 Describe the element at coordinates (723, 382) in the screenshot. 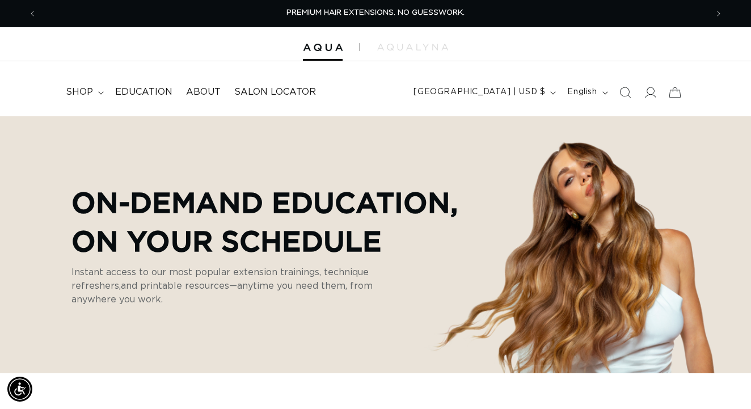

I see `div: Chat Widget` at that location.